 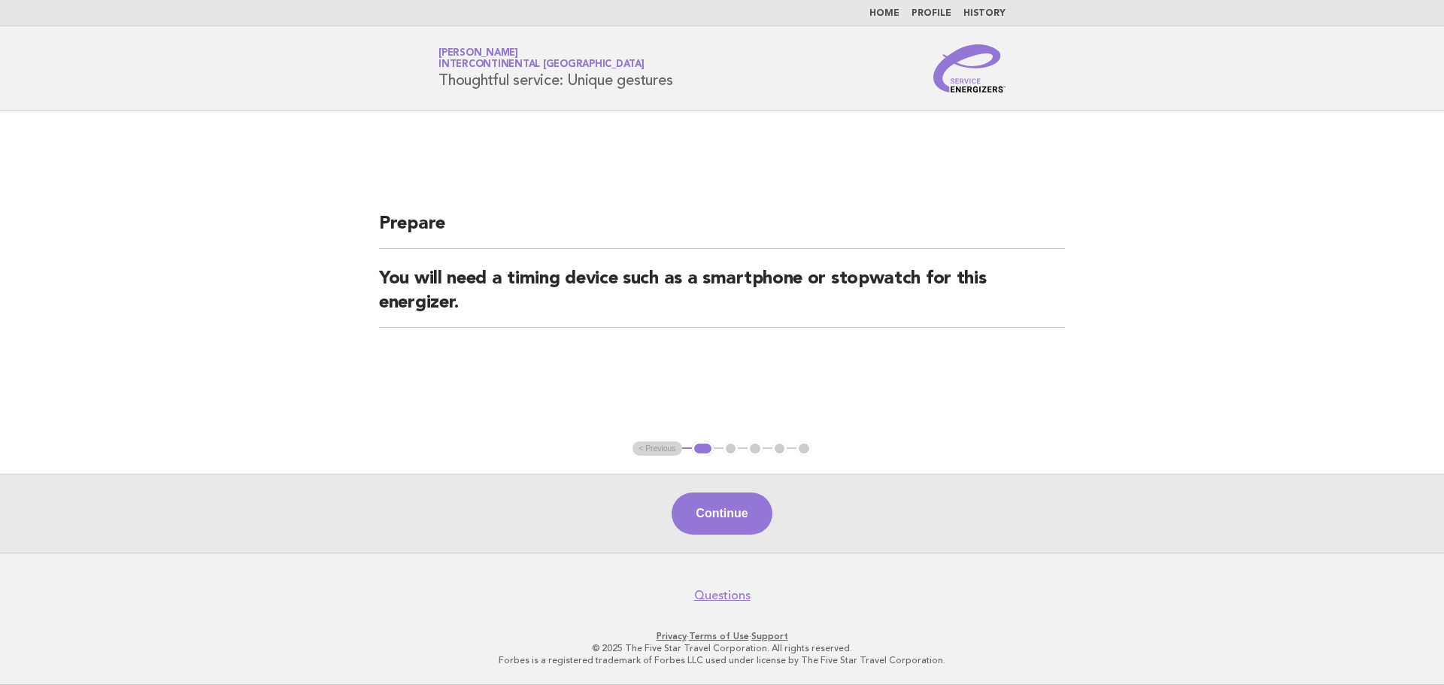 I want to click on a: History, so click(x=984, y=14).